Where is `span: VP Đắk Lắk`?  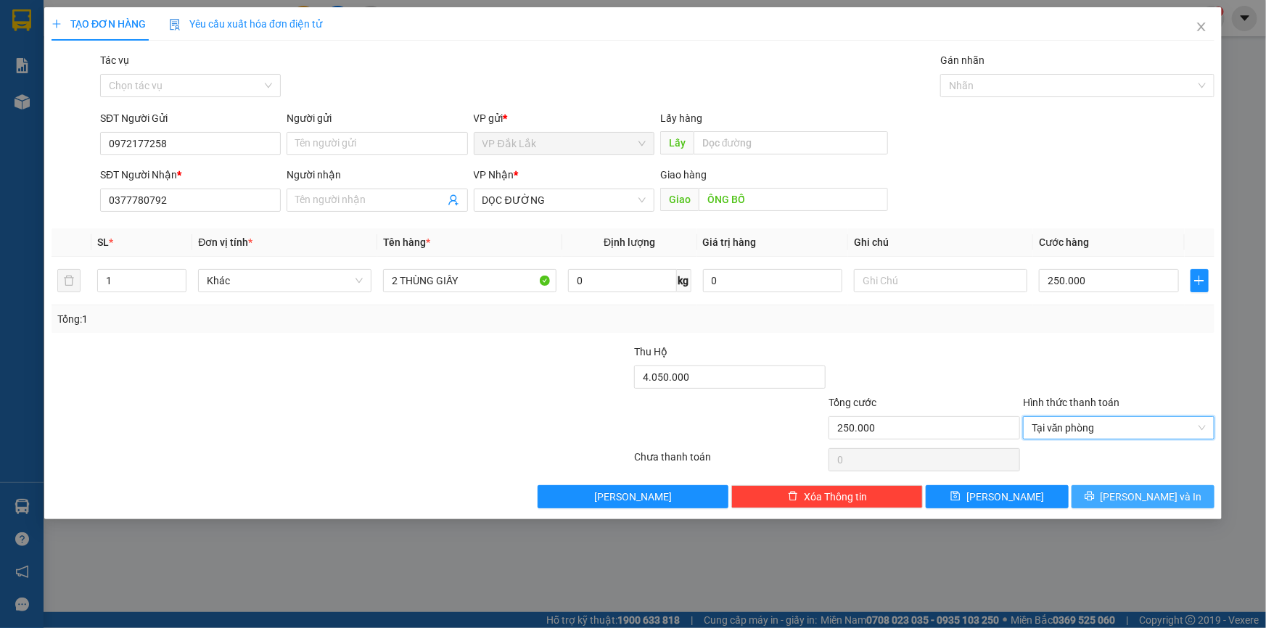 span: VP Đắk Lắk is located at coordinates (564, 144).